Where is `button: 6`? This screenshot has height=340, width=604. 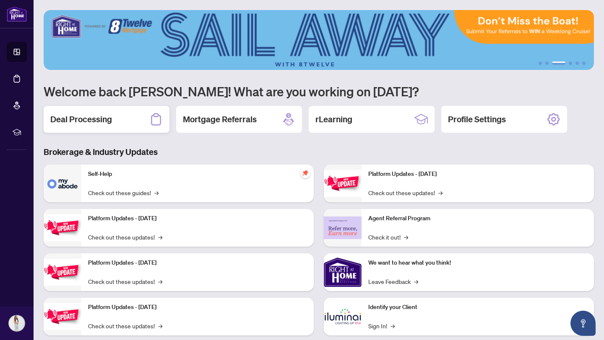
button: 6 is located at coordinates (583, 63).